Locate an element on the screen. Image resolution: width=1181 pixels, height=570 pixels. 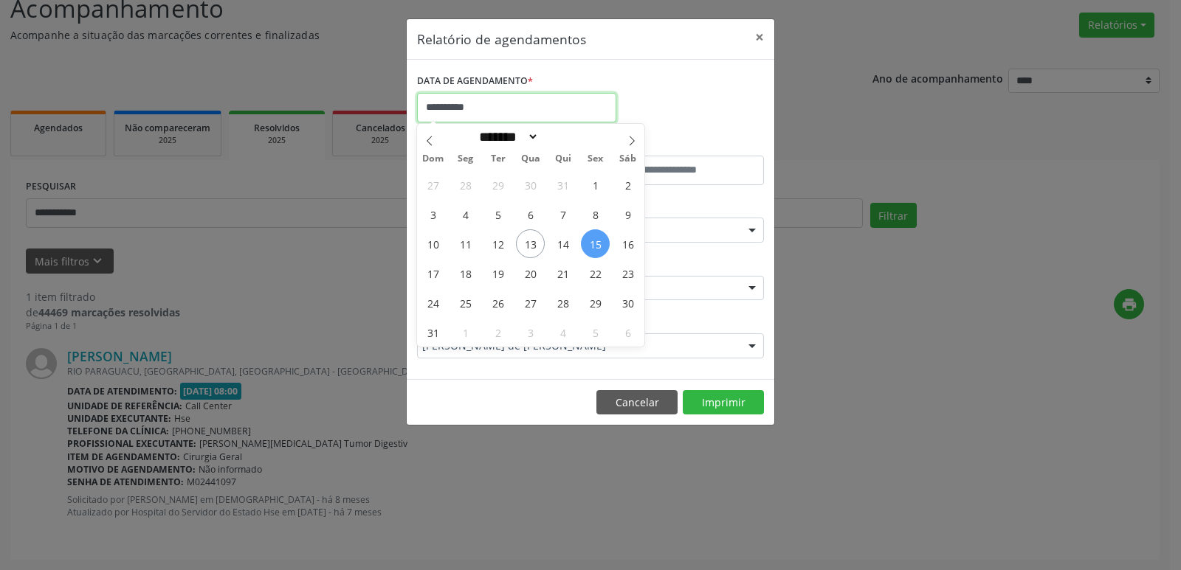
span: Agosto 14, 2025 is located at coordinates (562, 243).